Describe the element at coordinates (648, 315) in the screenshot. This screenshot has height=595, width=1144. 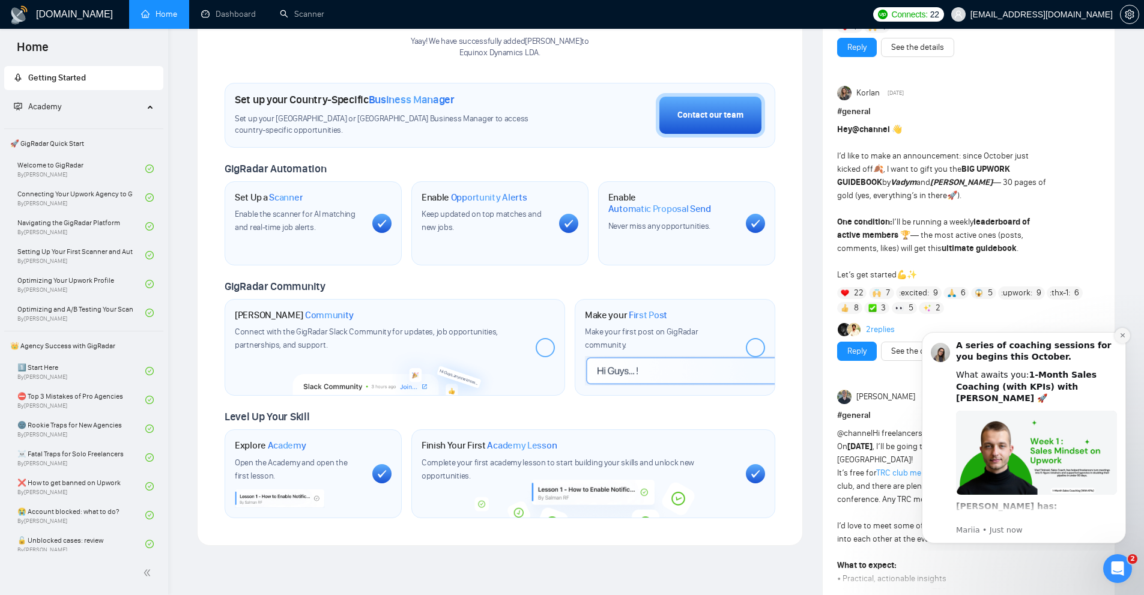
I see `span: First Post` at that location.